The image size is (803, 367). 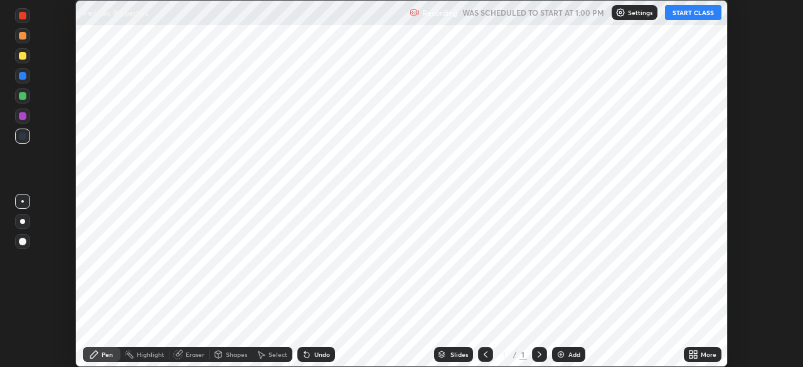 What do you see at coordinates (278, 355) in the screenshot?
I see `div: Select` at bounding box center [278, 355].